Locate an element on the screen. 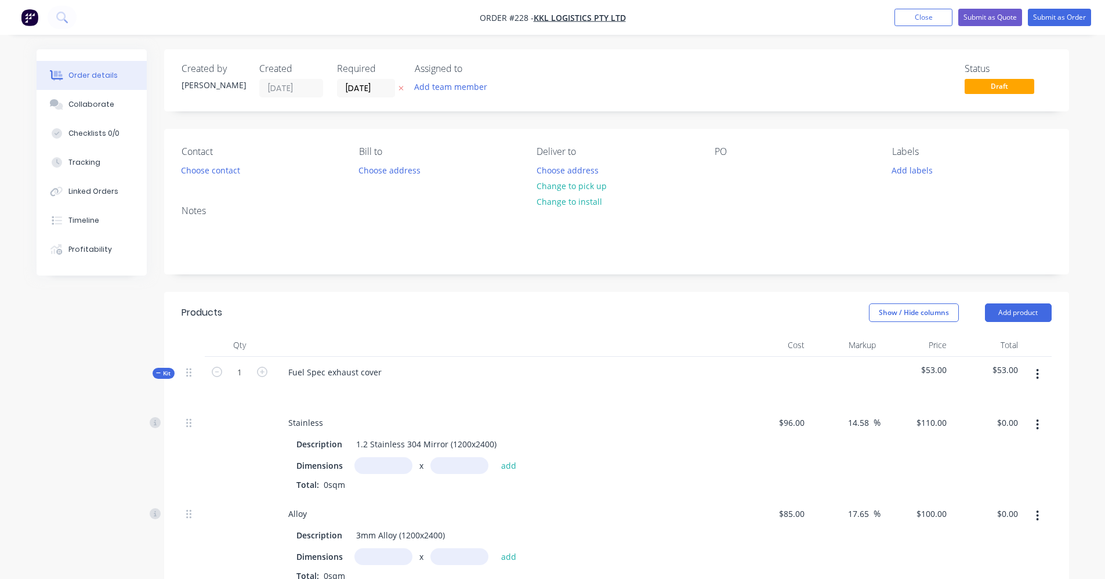 This screenshot has height=579, width=1105. button: Submit as Quote is located at coordinates (990, 17).